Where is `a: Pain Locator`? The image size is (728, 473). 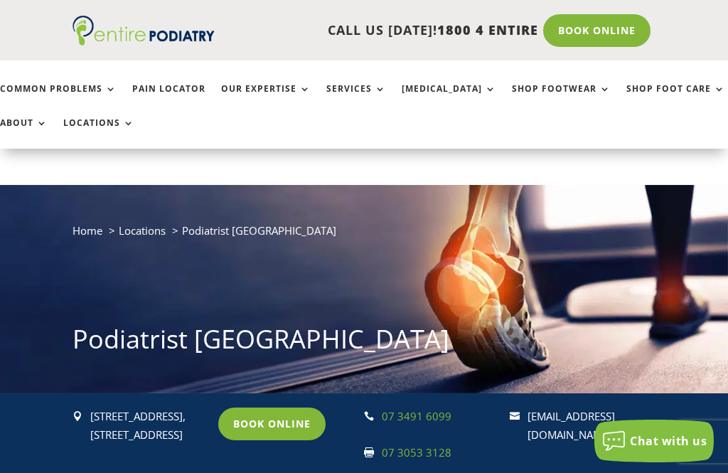
a: Pain Locator is located at coordinates (168, 99).